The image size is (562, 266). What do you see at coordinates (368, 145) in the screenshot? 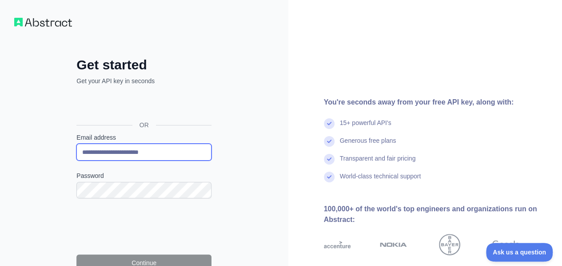
I see `div: Generous free plans` at bounding box center [368, 145].